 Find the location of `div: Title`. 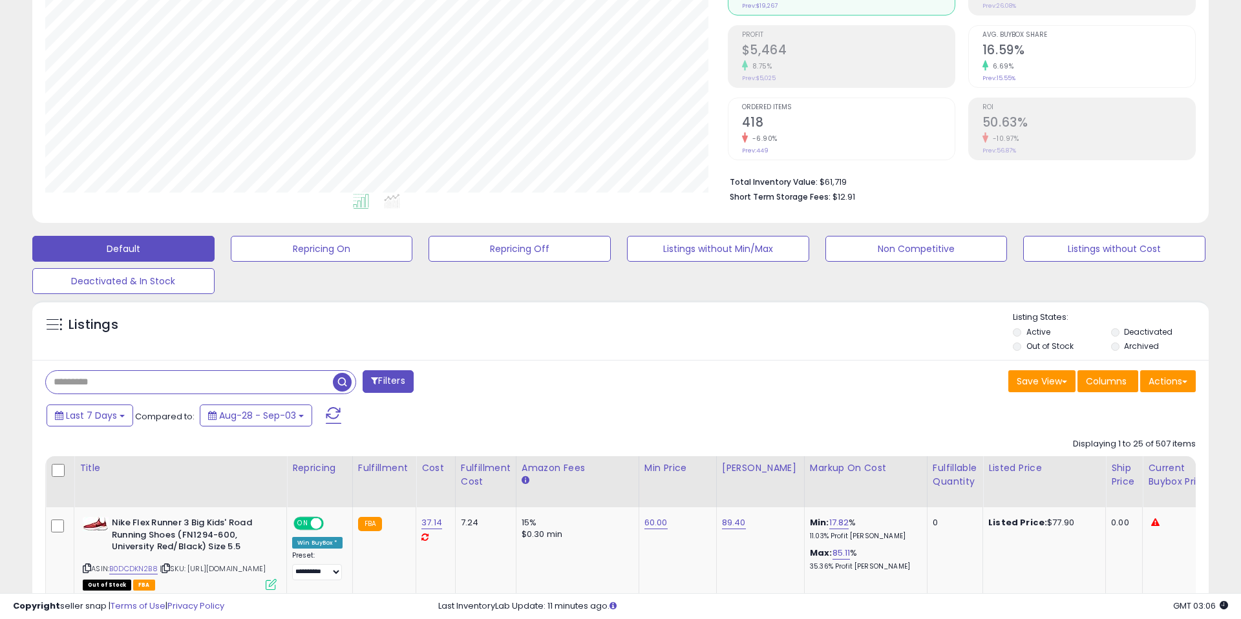

div: Title is located at coordinates (180, 468).